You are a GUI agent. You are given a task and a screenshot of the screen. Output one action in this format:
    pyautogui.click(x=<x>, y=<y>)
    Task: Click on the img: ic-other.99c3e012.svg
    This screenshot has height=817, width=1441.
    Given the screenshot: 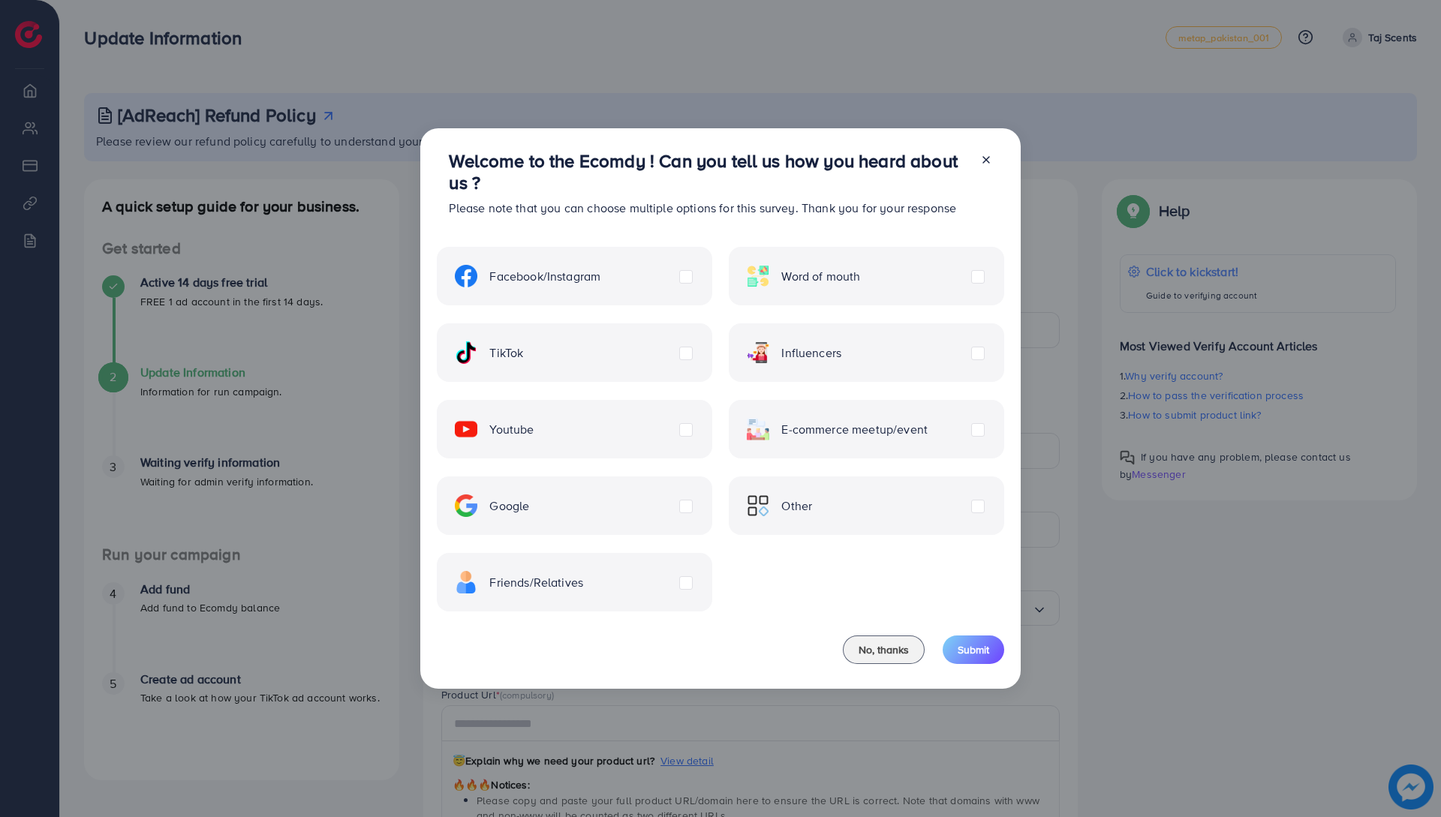 What is the action you would take?
    pyautogui.click(x=758, y=506)
    